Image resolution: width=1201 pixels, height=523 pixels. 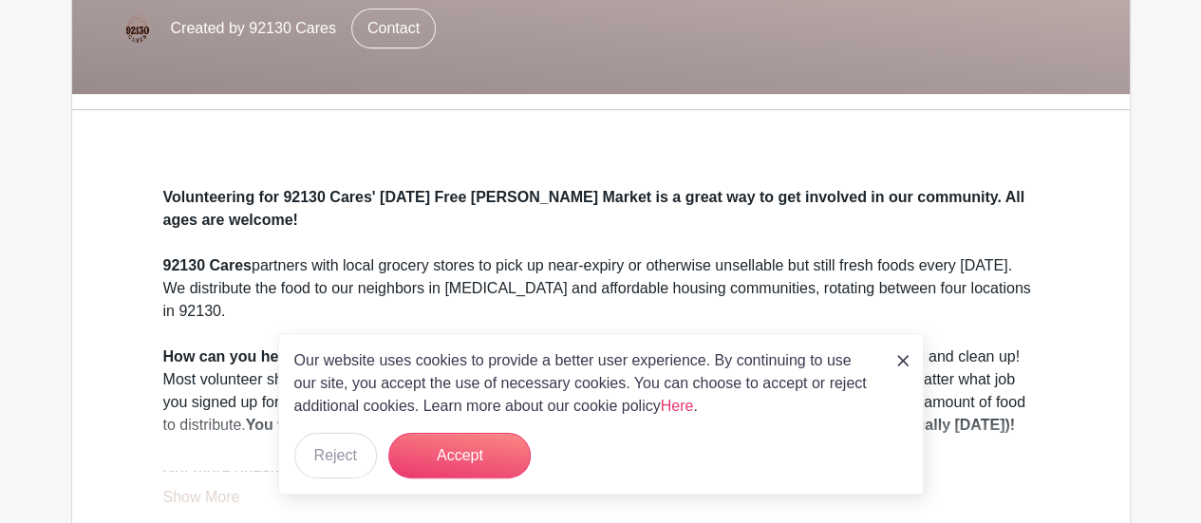 I want to click on button: Reject, so click(x=335, y=456).